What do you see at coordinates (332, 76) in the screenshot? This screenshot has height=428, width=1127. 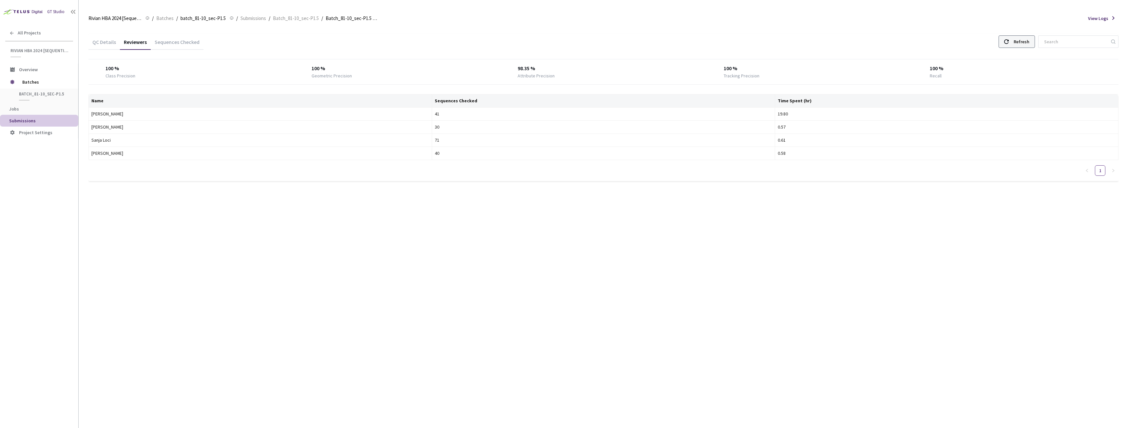 I see `div: Geometric Precision` at bounding box center [332, 76].